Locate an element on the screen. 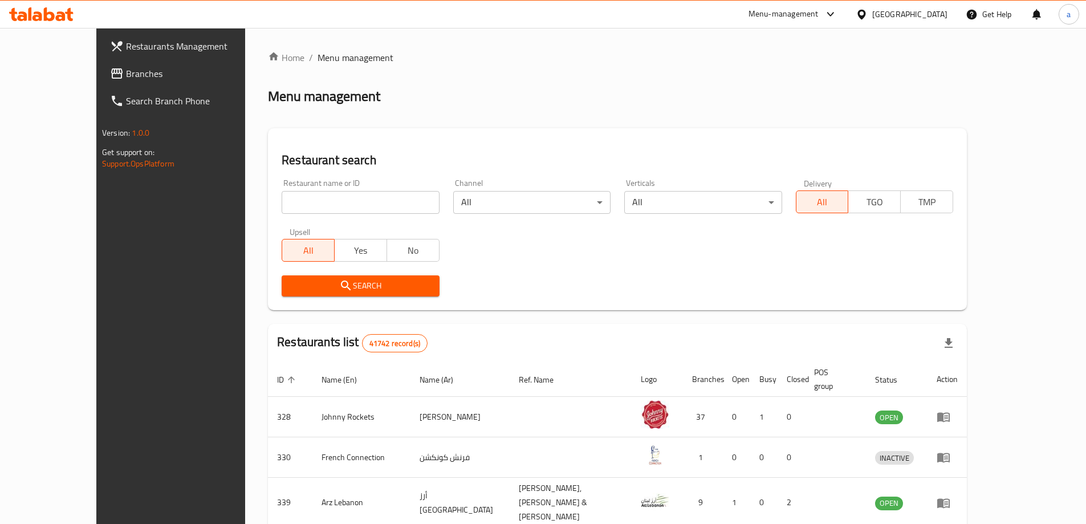  th: Closed is located at coordinates (791, 379).